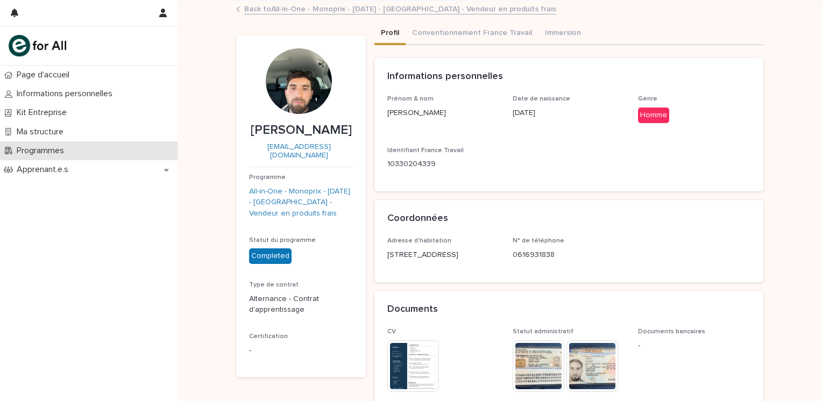 This screenshot has width=822, height=401. I want to click on span: Identifiant France Travail, so click(426, 151).